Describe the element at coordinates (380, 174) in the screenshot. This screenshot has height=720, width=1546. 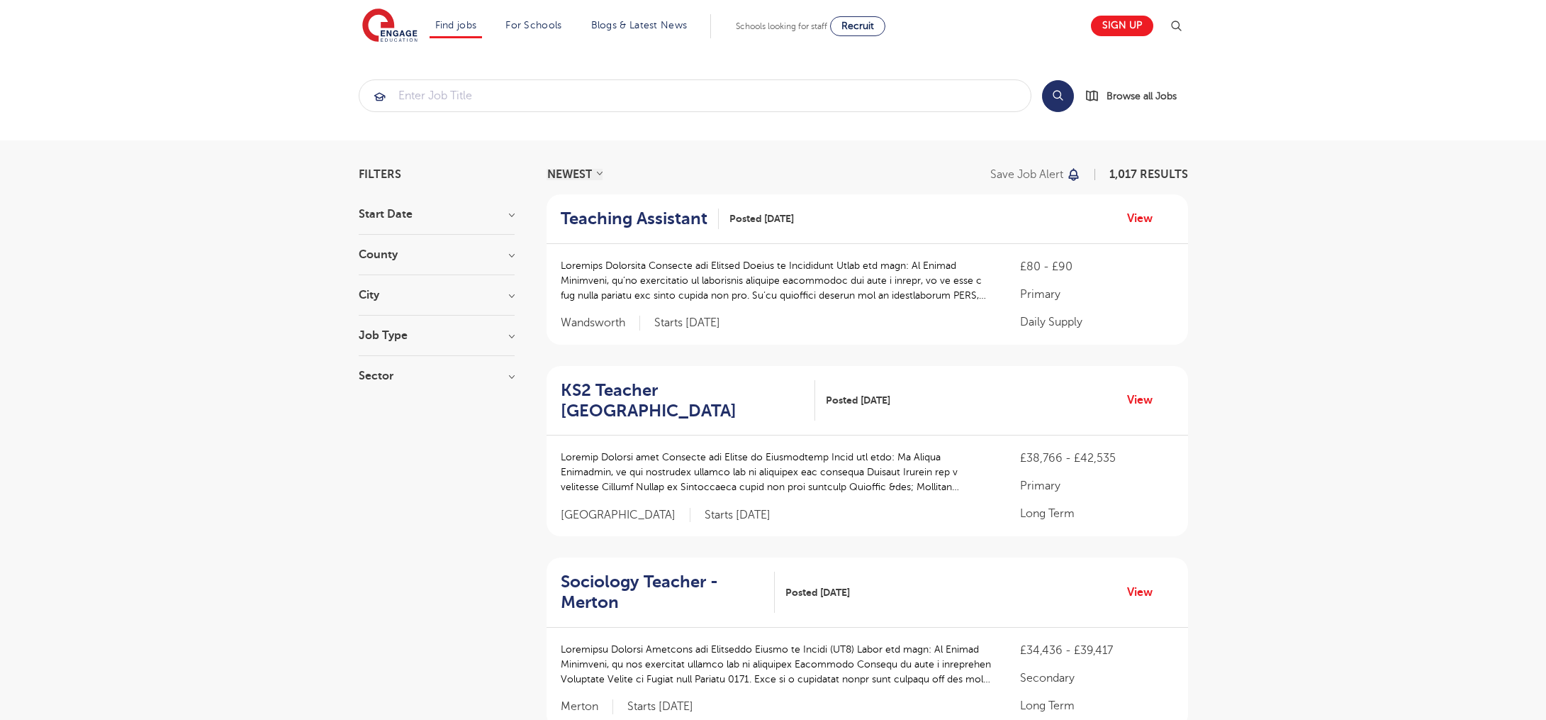
I see `span: Filters` at that location.